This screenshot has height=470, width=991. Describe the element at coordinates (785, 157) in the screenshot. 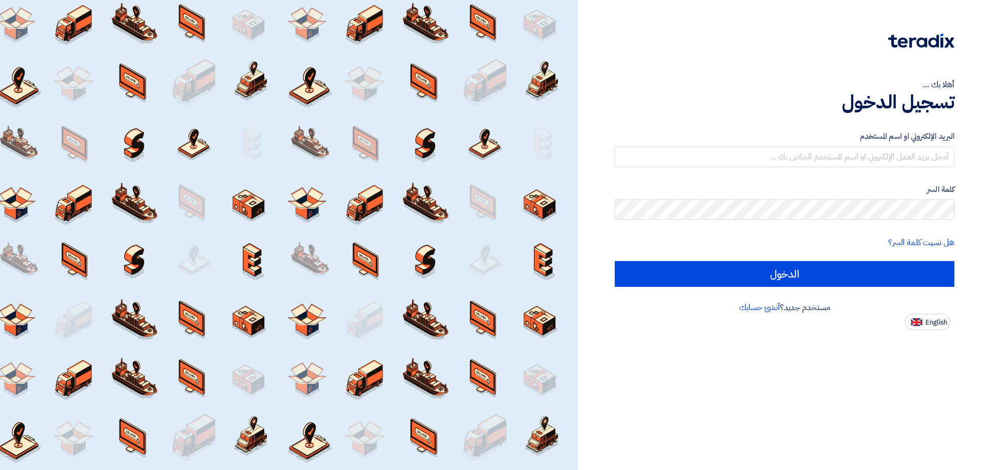

I see `input: أدخل بريد العمل الإلكتروني او اسم المستخدم الخاص بك ...` at that location.